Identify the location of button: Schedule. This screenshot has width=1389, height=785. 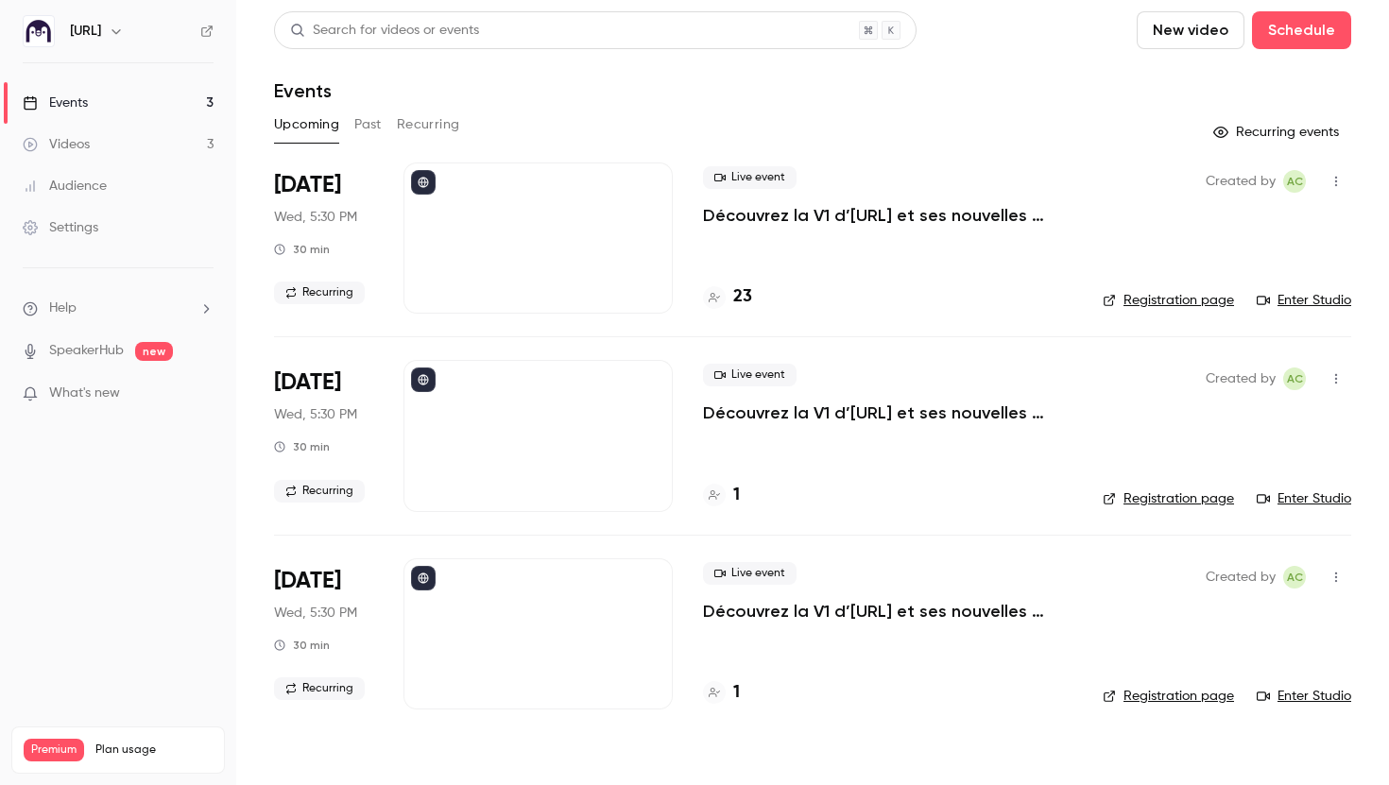
(1301, 30).